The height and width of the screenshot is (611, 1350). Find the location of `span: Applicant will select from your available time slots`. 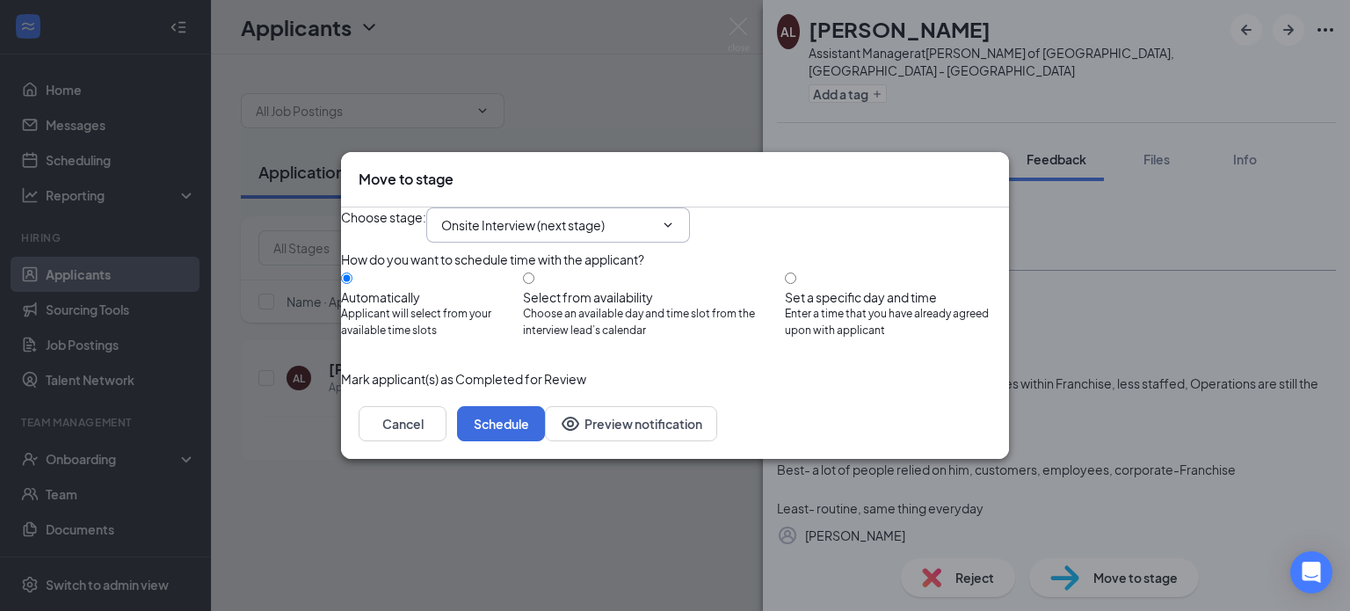

span: Applicant will select from your available time slots is located at coordinates (431, 322).